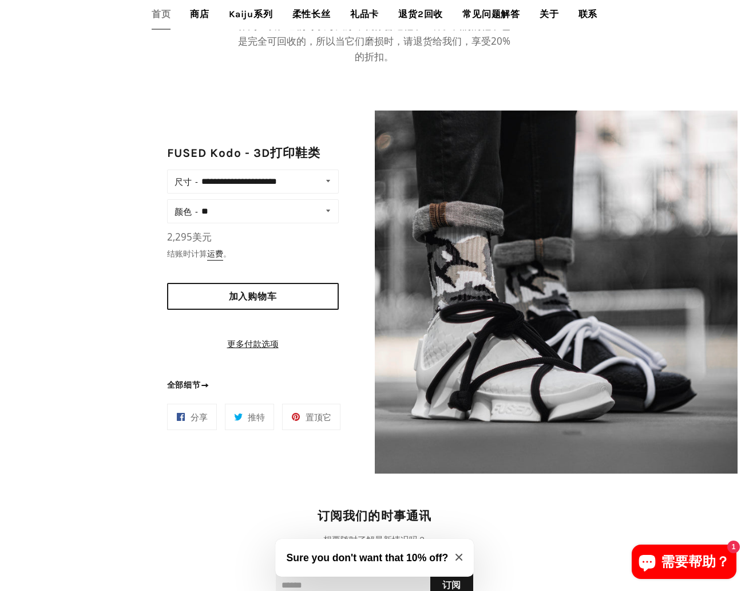 This screenshot has height=591, width=749. Describe the element at coordinates (253, 296) in the screenshot. I see `button: 加入购物车` at that location.